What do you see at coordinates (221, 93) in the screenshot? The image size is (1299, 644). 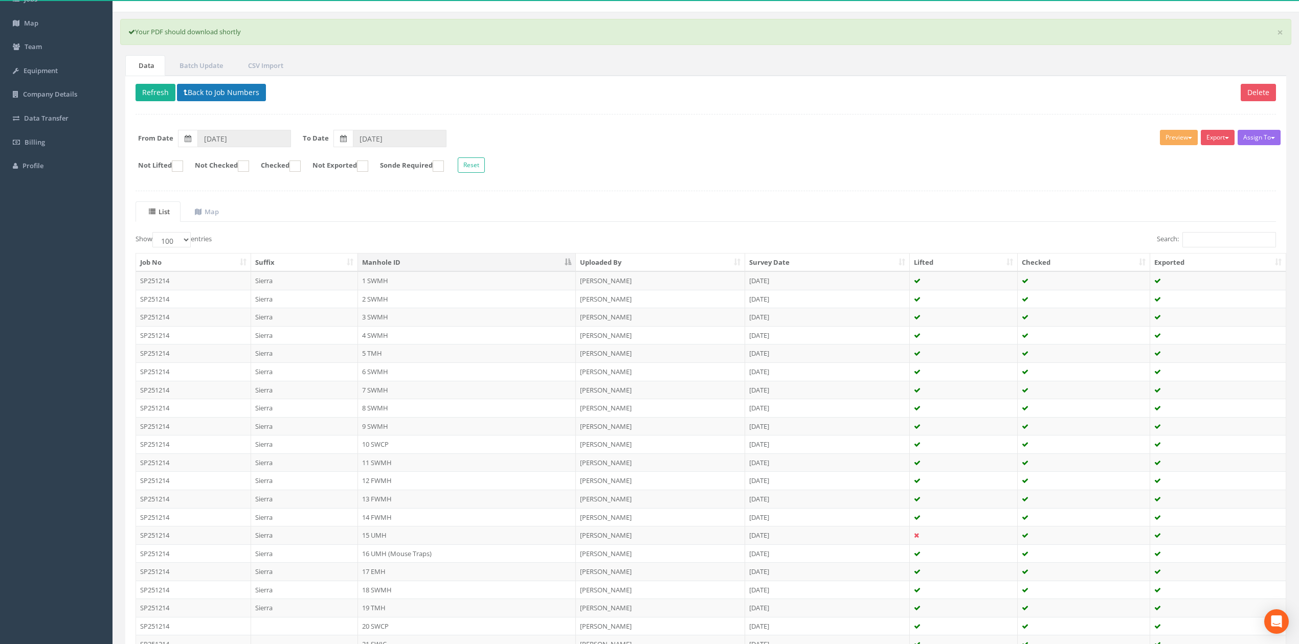 I see `button: Back to Job Numbers` at bounding box center [221, 93].